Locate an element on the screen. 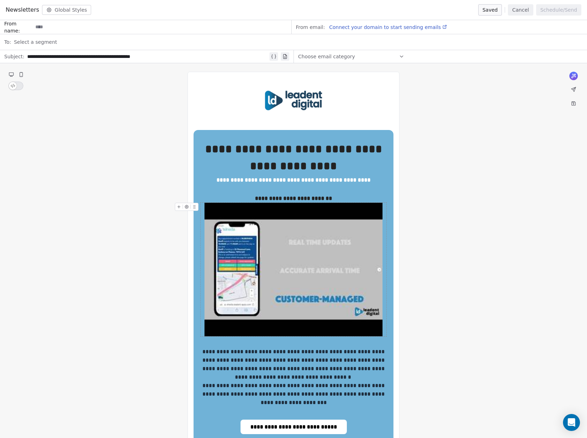 The image size is (587, 438). span: To: is located at coordinates (7, 42).